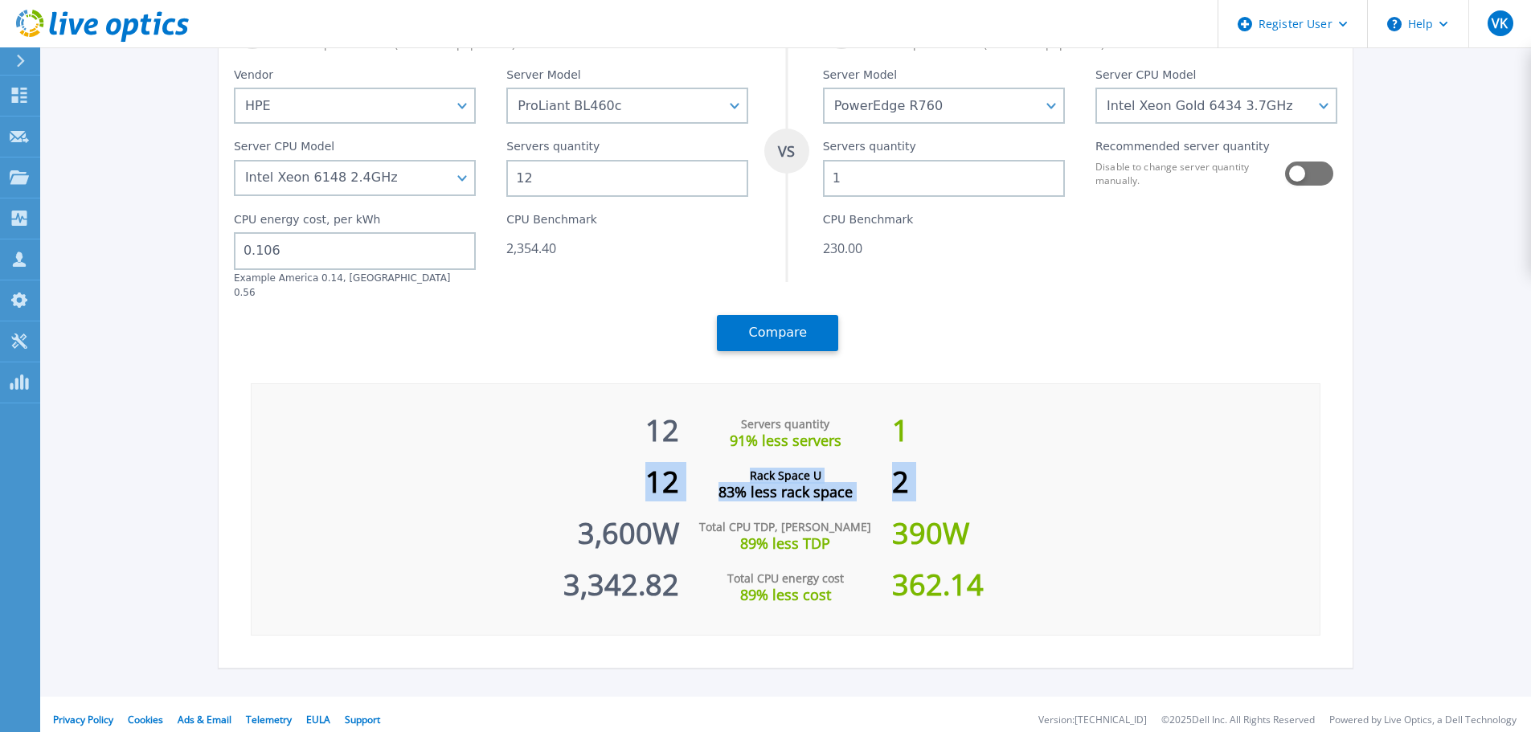 The width and height of the screenshot is (1531, 732). I want to click on label: Recommended server quantity, so click(1182, 149).